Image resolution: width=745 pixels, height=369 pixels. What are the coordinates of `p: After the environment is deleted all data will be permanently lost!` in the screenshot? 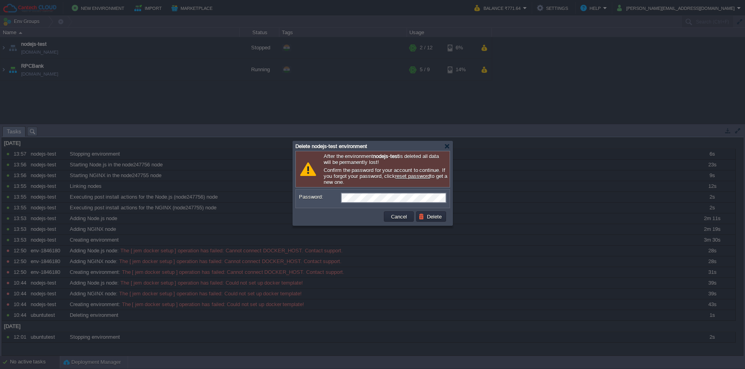 It's located at (385, 159).